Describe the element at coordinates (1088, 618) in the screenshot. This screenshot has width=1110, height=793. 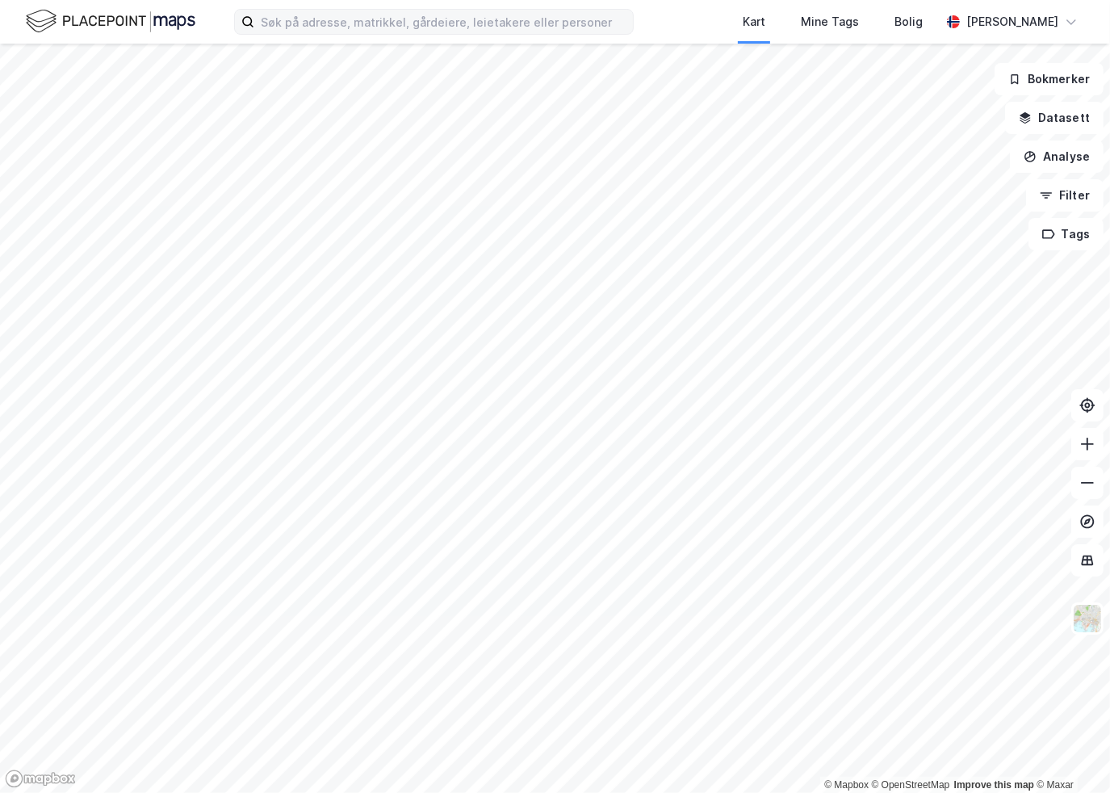
I see `img: Z` at that location.